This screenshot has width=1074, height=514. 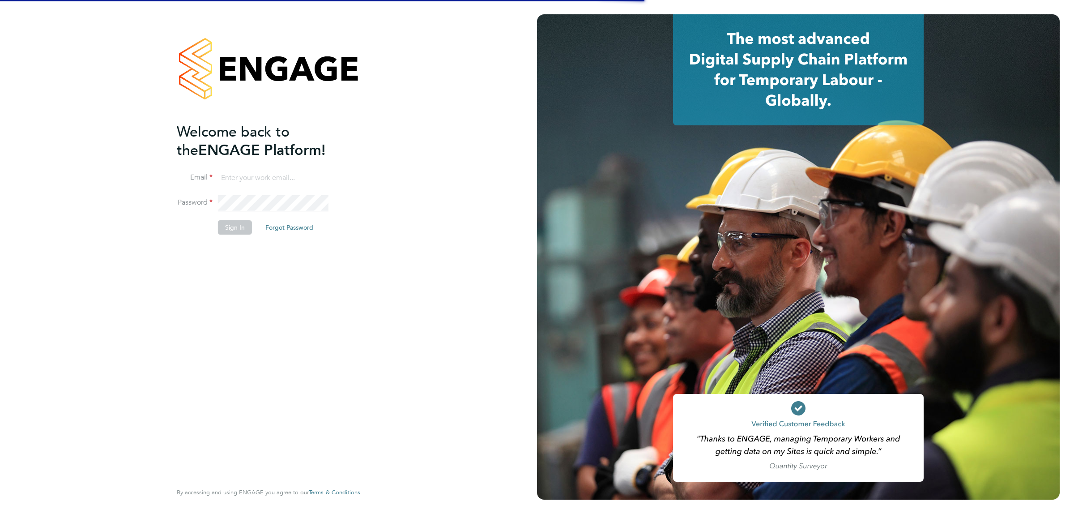 What do you see at coordinates (235, 227) in the screenshot?
I see `button: Sign In` at bounding box center [235, 227].